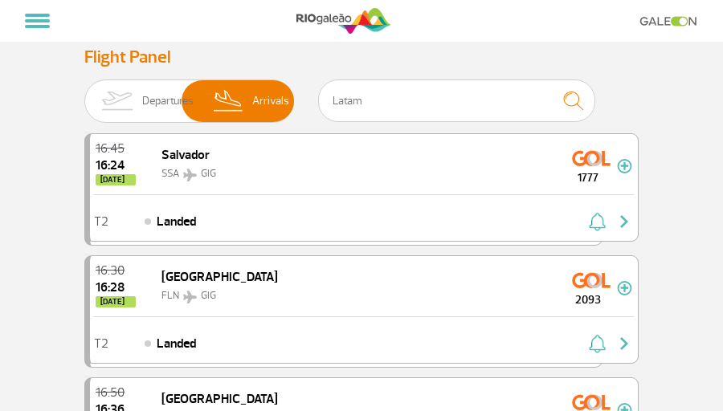 This screenshot has width=723, height=411. What do you see at coordinates (168, 101) in the screenshot?
I see `span: Departures` at bounding box center [168, 101].